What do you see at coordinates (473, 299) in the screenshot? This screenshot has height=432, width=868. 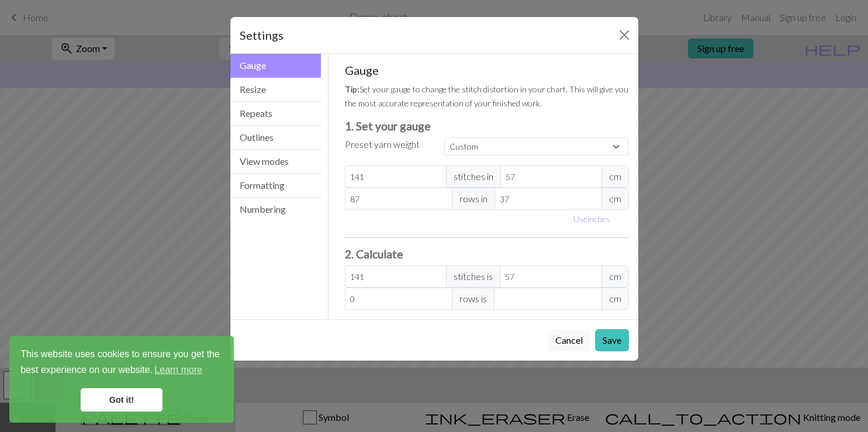 I see `span: rows is` at bounding box center [473, 299].